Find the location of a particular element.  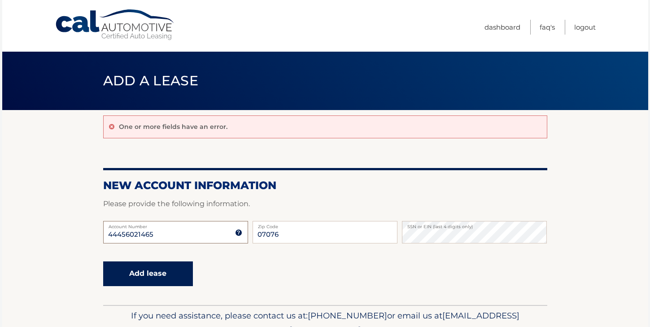

img: tooltip.svg is located at coordinates (239, 233).